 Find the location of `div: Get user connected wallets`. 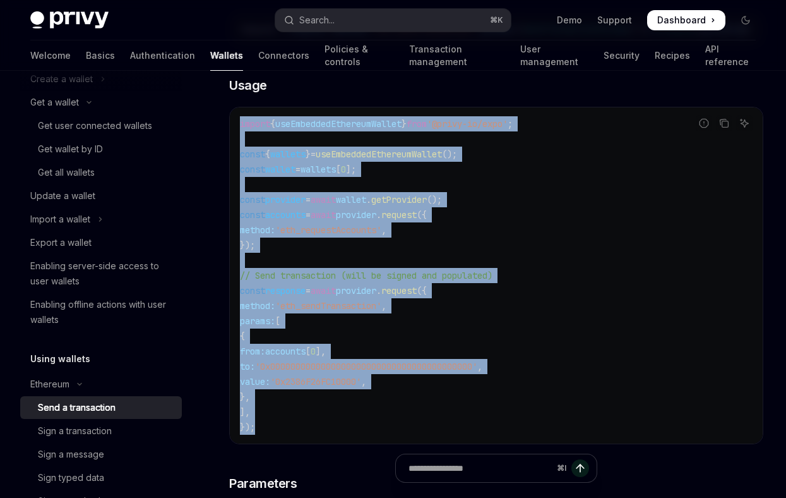

div: Get user connected wallets is located at coordinates (95, 126).